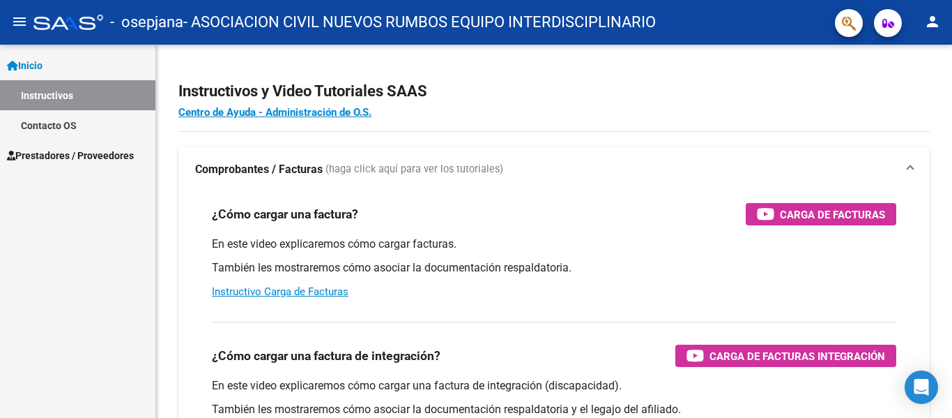 The image size is (952, 418). Describe the element at coordinates (259, 169) in the screenshot. I see `strong: Comprobantes / Facturas` at that location.